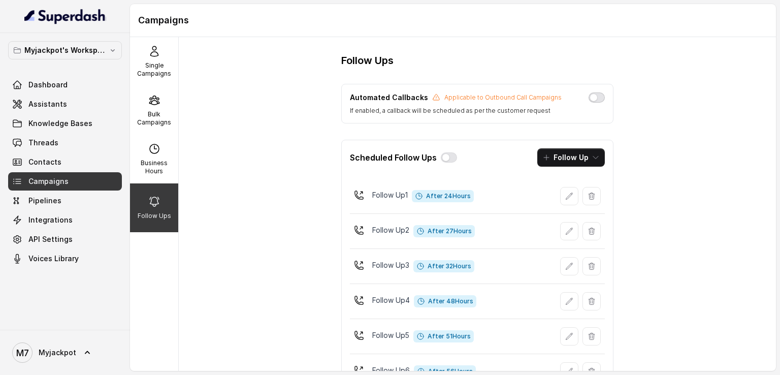 The image size is (780, 375). What do you see at coordinates (444, 266) in the screenshot?
I see `span: After 32 Hours` at bounding box center [444, 266].